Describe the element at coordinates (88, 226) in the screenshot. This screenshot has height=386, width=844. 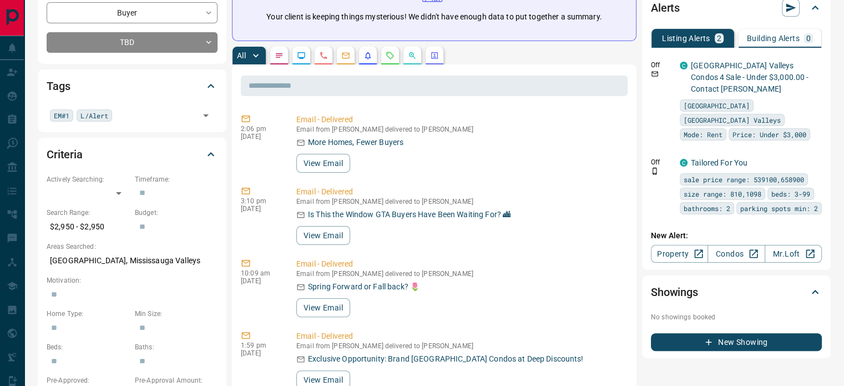
I see `p: $2,950 - $2,950` at that location.